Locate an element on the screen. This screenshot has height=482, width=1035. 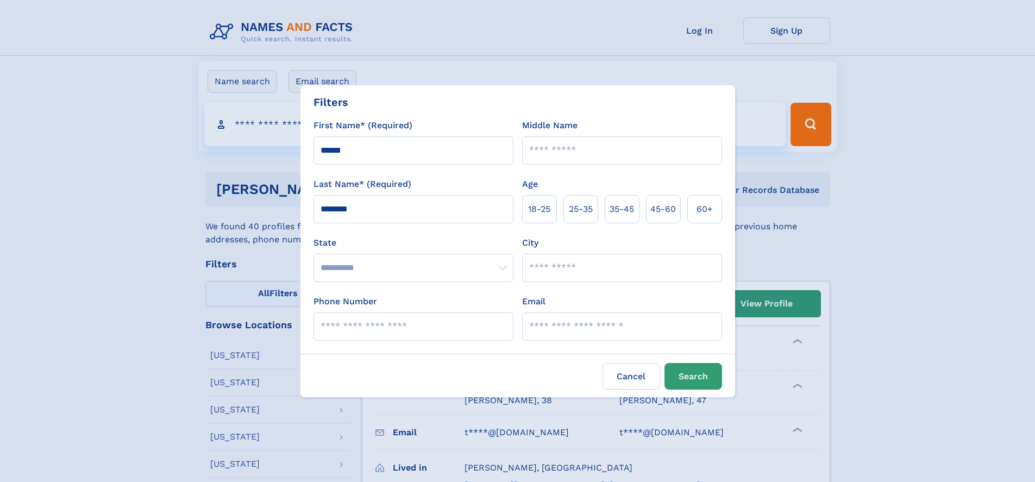
div: Filters is located at coordinates (331, 102).